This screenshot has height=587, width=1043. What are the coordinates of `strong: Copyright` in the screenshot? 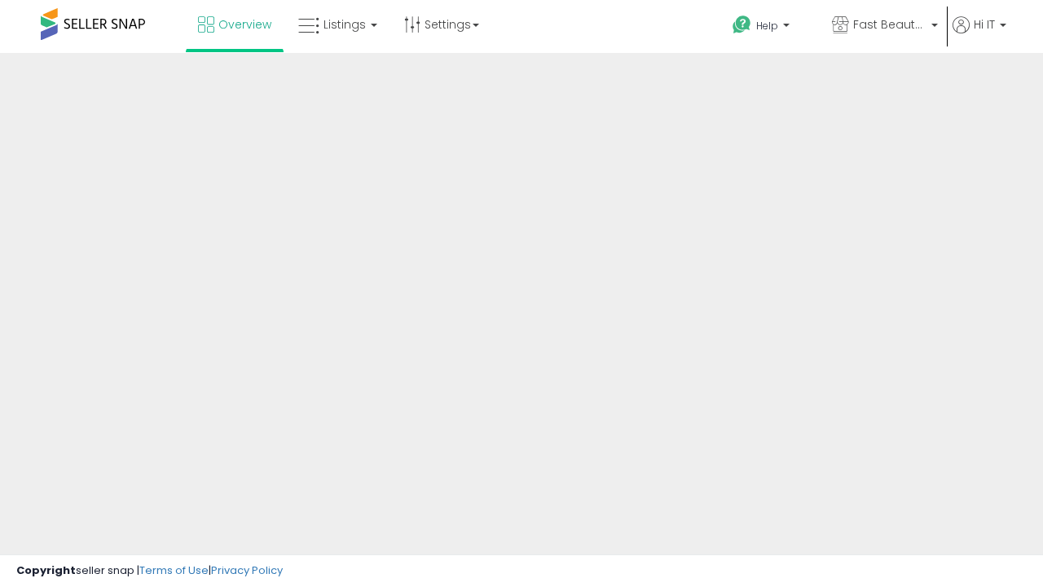 It's located at (46, 570).